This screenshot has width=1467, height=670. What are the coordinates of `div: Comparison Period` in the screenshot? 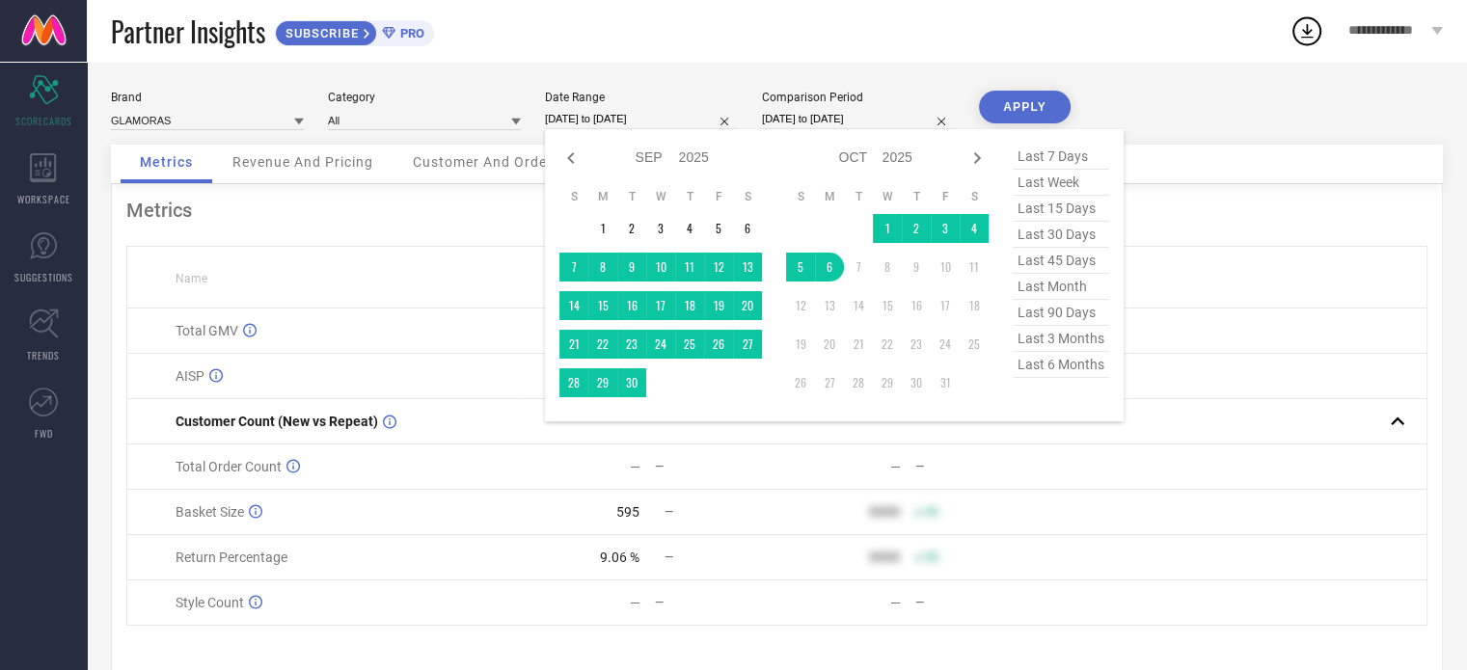 It's located at (859, 97).